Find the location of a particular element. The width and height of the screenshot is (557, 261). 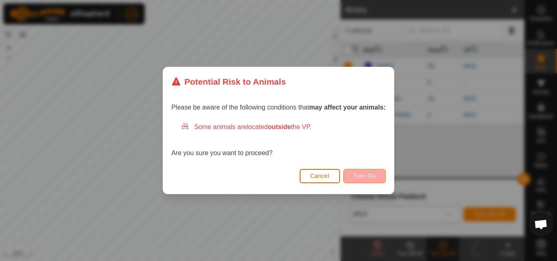

span: Turn On is located at coordinates (364, 176).